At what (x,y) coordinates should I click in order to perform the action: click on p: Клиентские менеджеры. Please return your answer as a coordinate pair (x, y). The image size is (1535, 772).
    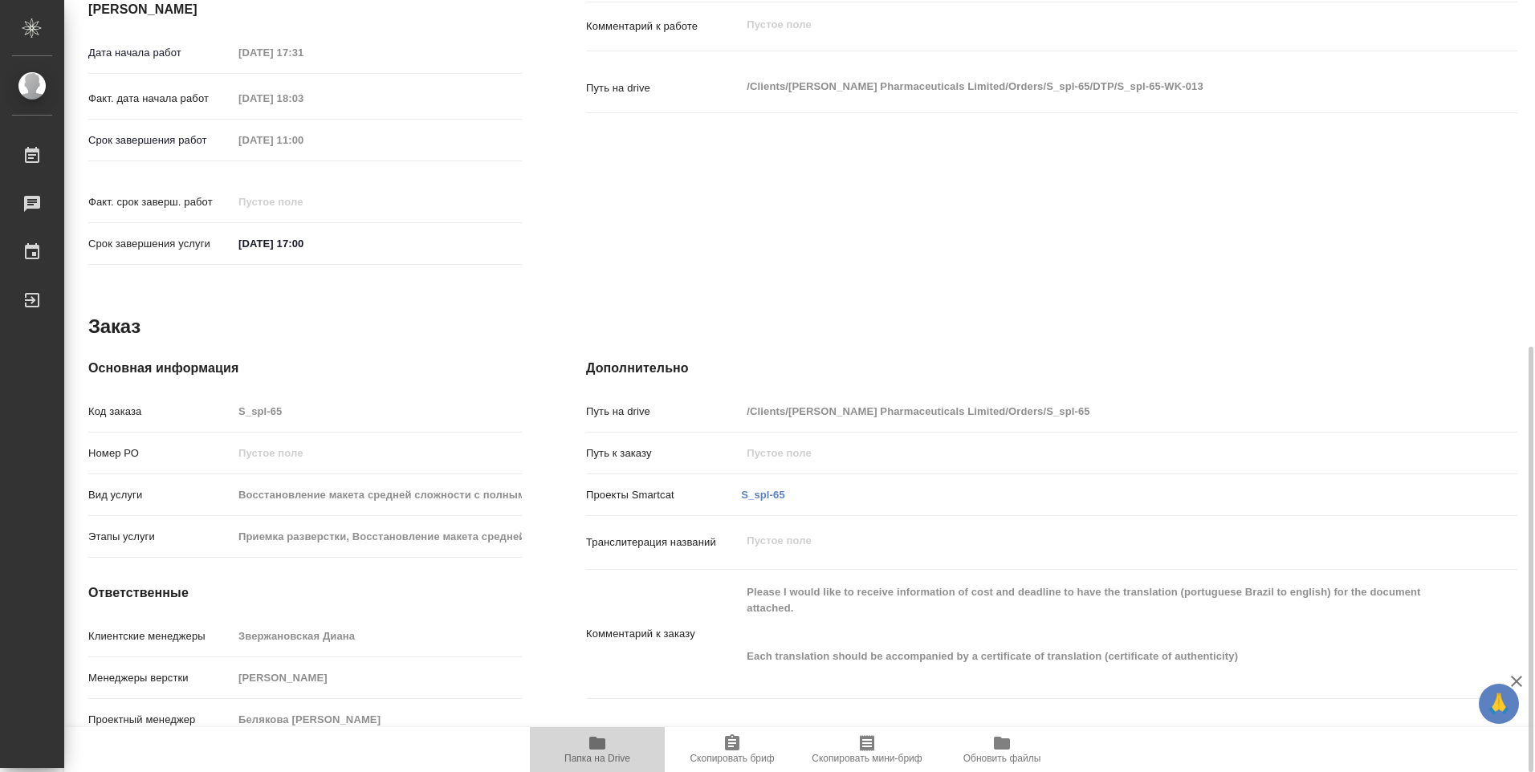
    Looking at the image, I should click on (161, 637).